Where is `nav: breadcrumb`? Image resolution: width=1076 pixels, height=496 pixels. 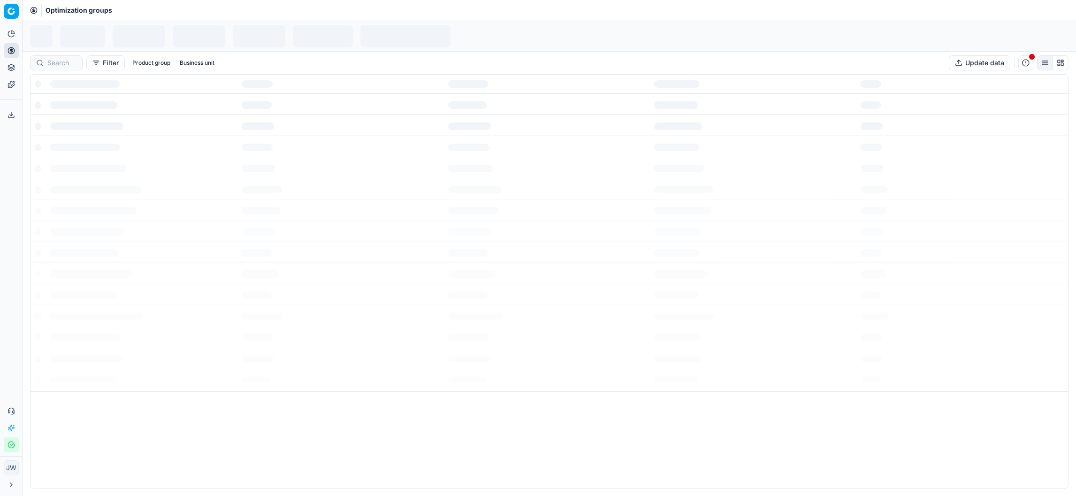
nav: breadcrumb is located at coordinates (79, 10).